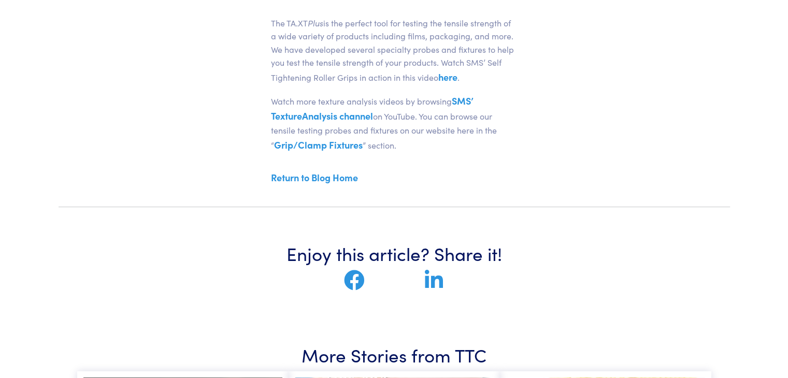  What do you see at coordinates (448, 77) in the screenshot?
I see `a: here` at bounding box center [448, 77].